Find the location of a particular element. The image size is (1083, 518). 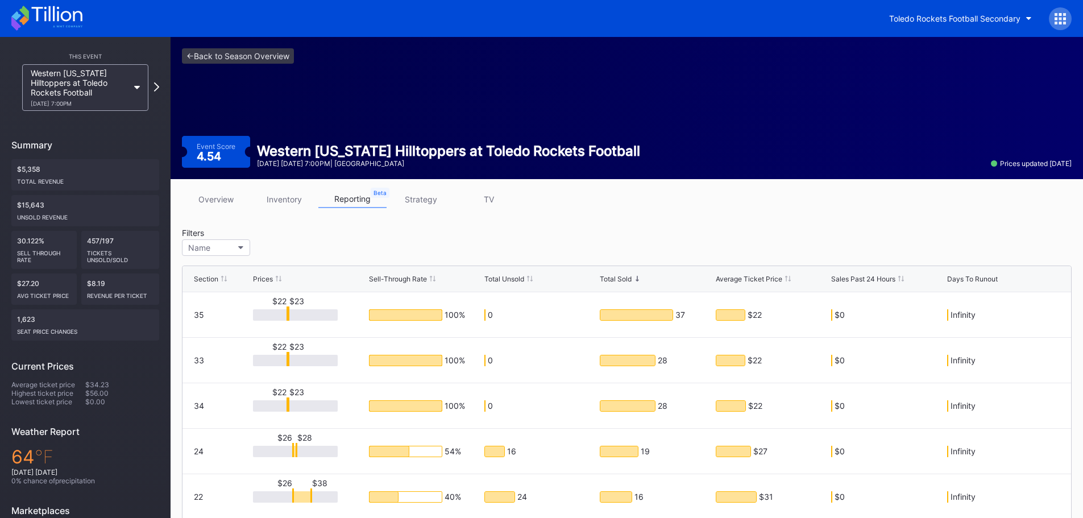

div: Total Unsold is located at coordinates (504, 278).